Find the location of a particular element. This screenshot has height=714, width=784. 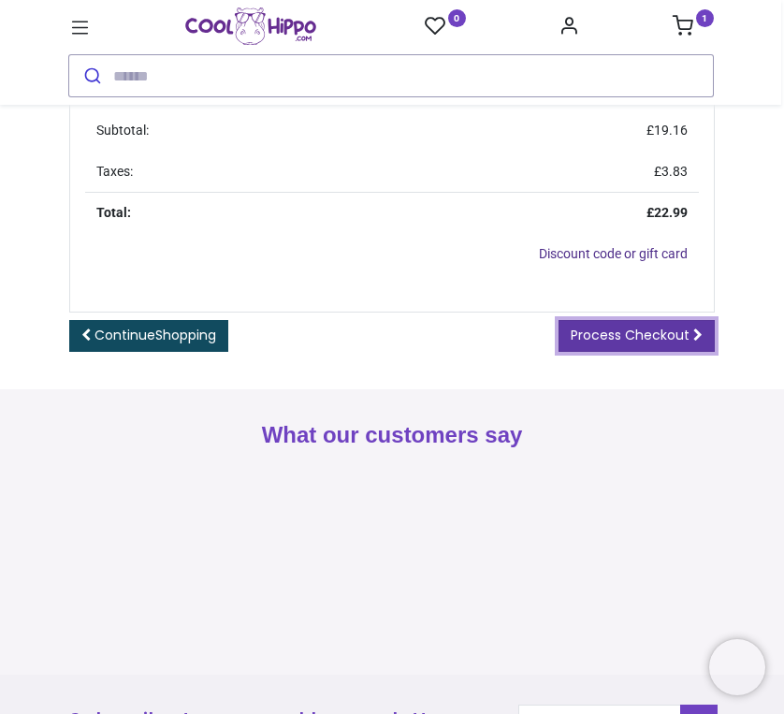

a: Process Checkout is located at coordinates (636, 336).